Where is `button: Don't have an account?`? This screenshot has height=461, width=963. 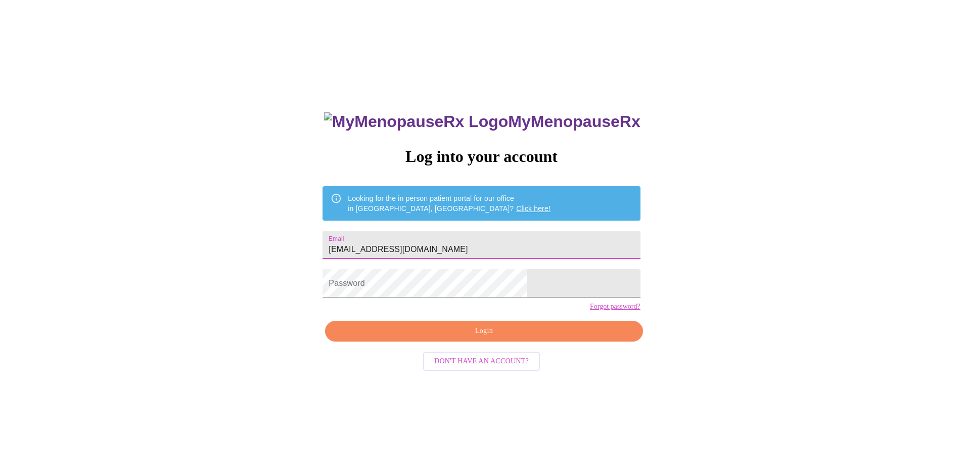
button: Don't have an account? is located at coordinates (481, 361).